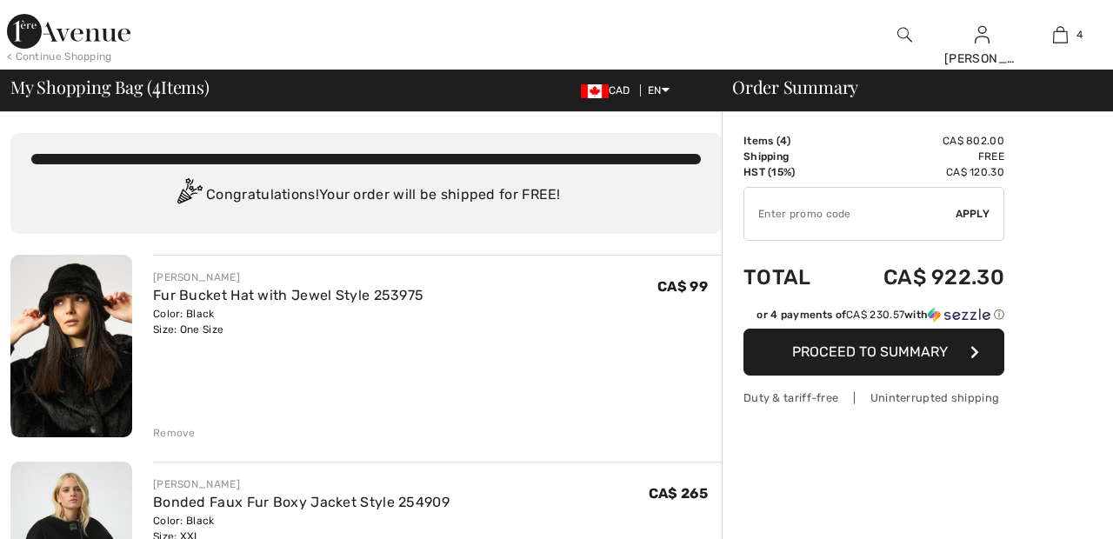 Image resolution: width=1113 pixels, height=539 pixels. I want to click on span: EN, so click(658, 90).